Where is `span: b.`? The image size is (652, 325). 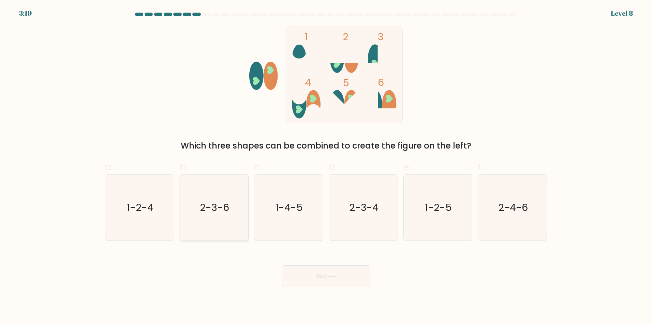 span: b. is located at coordinates (184, 167).